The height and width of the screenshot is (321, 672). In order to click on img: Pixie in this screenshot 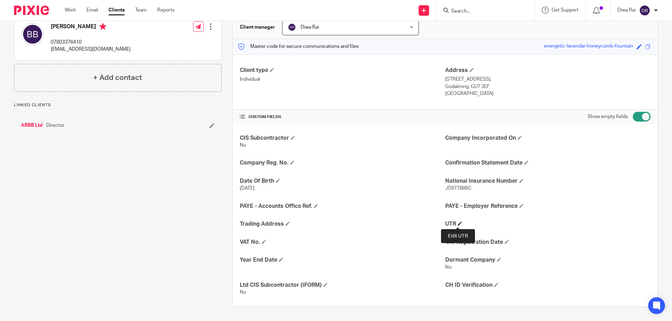, I will do `click(31, 10)`.